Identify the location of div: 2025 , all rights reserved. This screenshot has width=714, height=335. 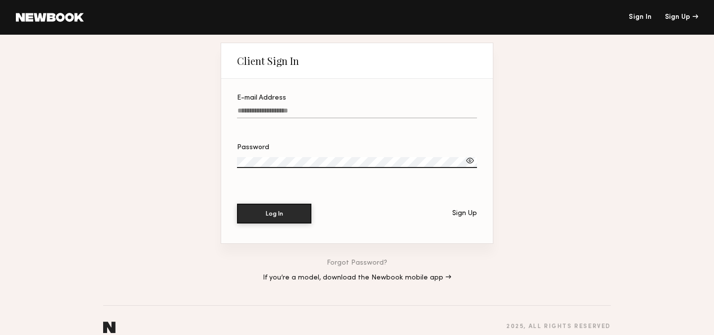
(558, 327).